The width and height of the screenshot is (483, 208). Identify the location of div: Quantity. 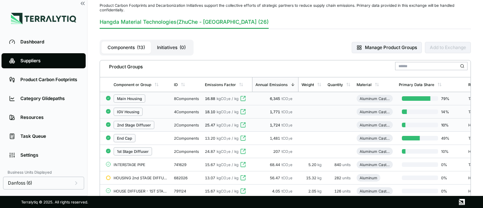
(335, 85).